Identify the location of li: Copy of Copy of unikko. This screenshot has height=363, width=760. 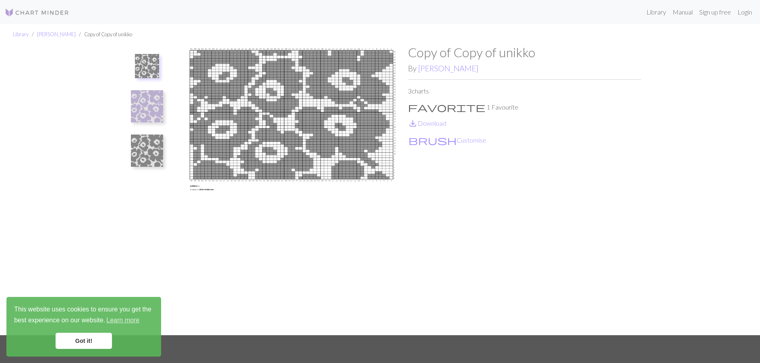
(104, 34).